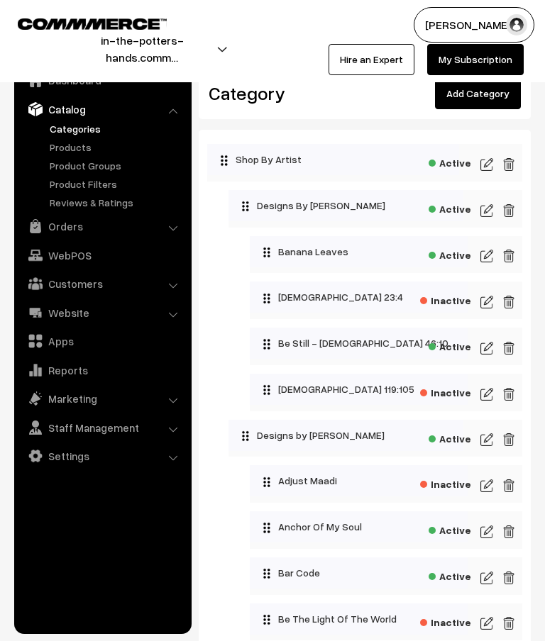  What do you see at coordinates (102, 341) in the screenshot?
I see `a: Apps` at bounding box center [102, 341].